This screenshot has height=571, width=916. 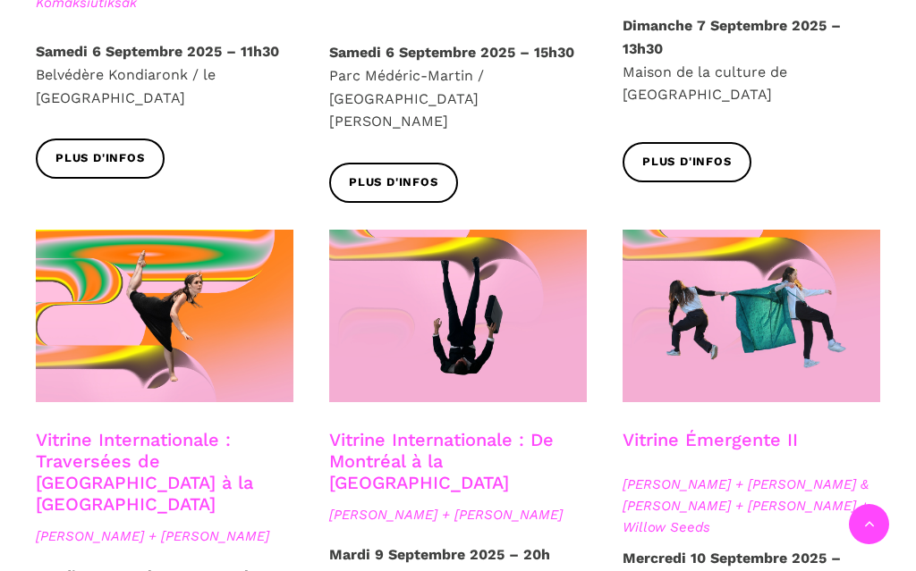 What do you see at coordinates (439, 554) in the screenshot?
I see `strong: Mardi 9 Septembre 2025 – 20h` at bounding box center [439, 554].